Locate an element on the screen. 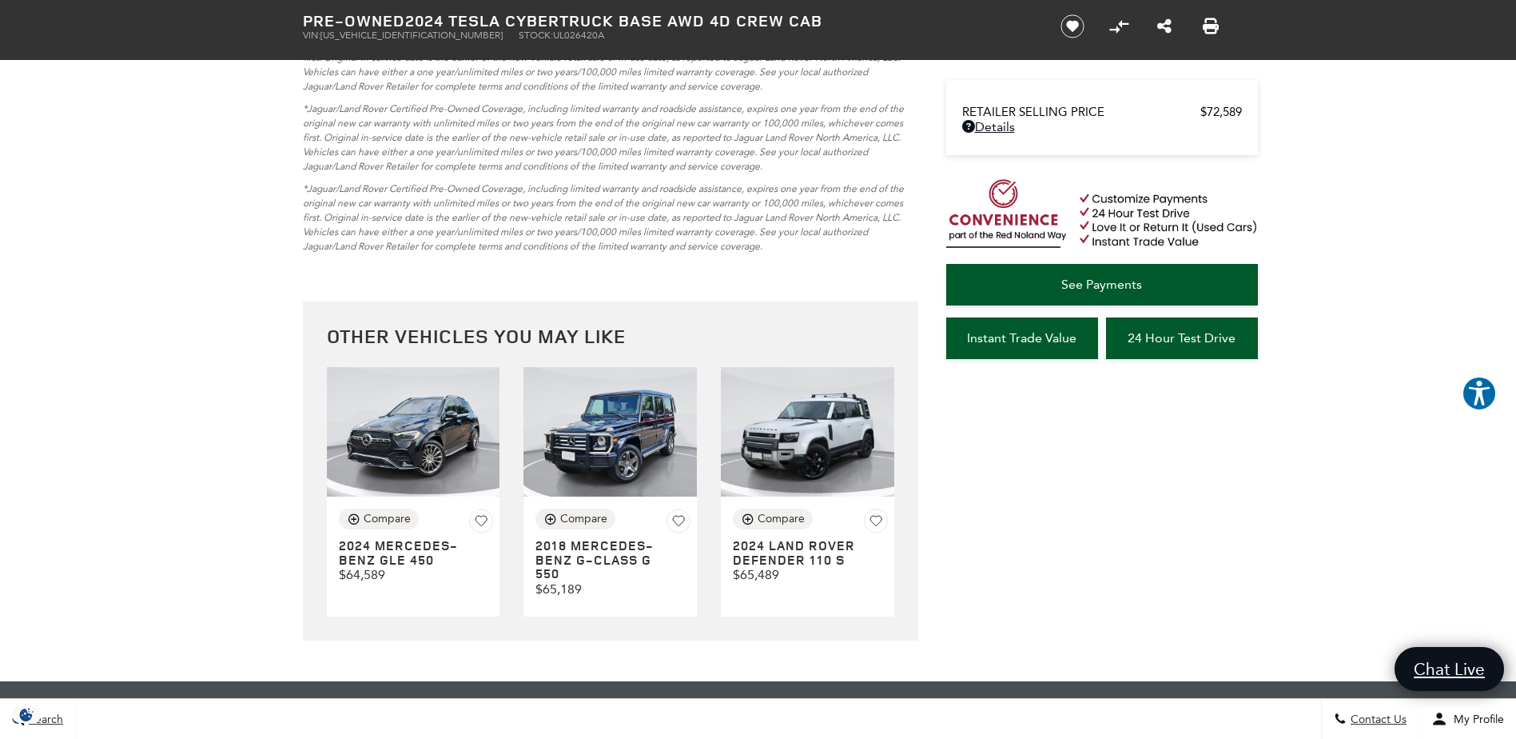 This screenshot has height=739, width=1516. h2: Other Vehicles You May Like is located at coordinates (611, 336).